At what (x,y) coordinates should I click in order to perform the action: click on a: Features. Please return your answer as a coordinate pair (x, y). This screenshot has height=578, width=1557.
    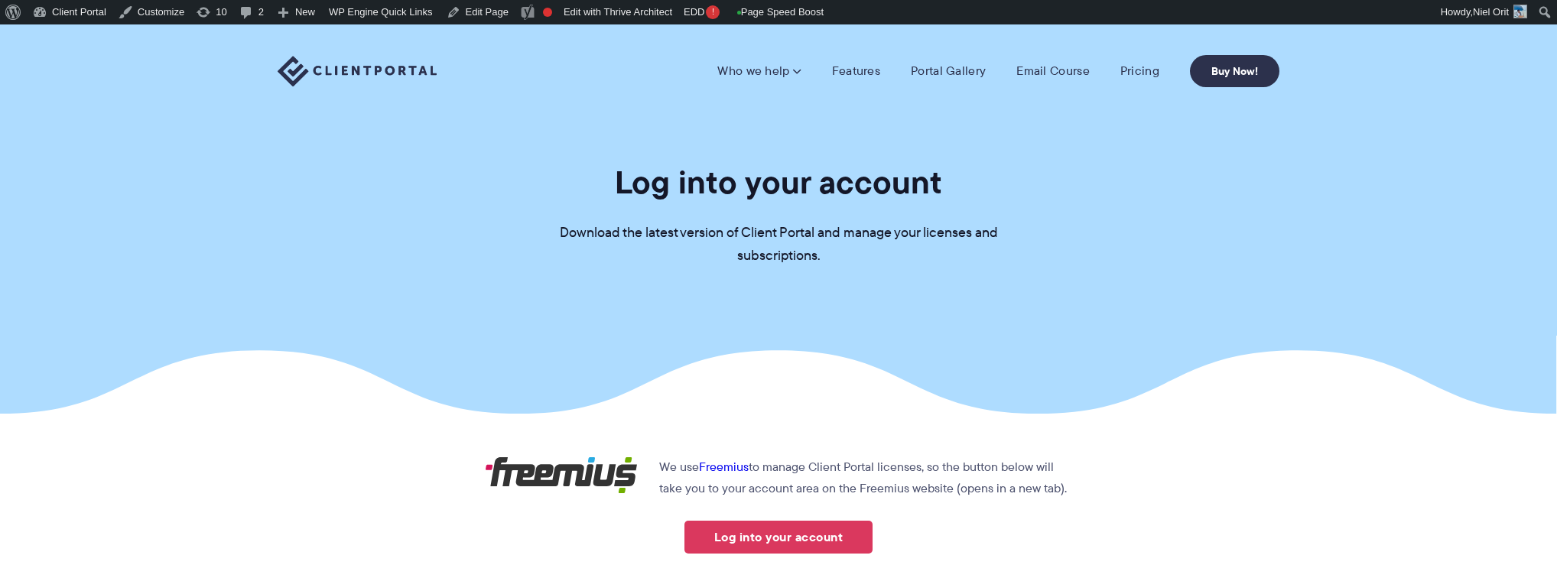
    Looking at the image, I should click on (855, 71).